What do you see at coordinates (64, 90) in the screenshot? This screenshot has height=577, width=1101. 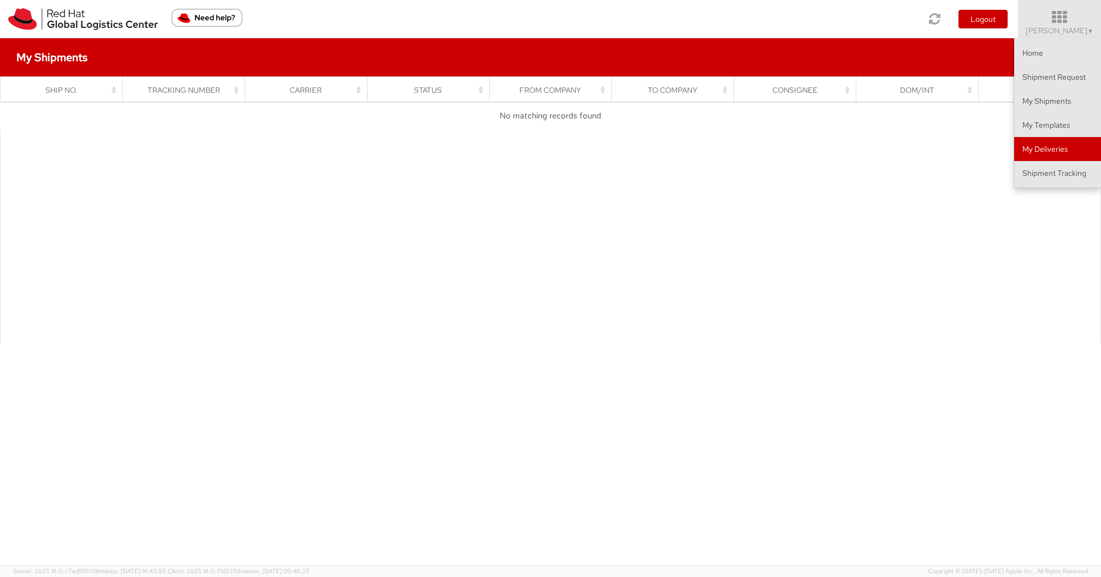 I see `div: Ship No.` at bounding box center [64, 90].